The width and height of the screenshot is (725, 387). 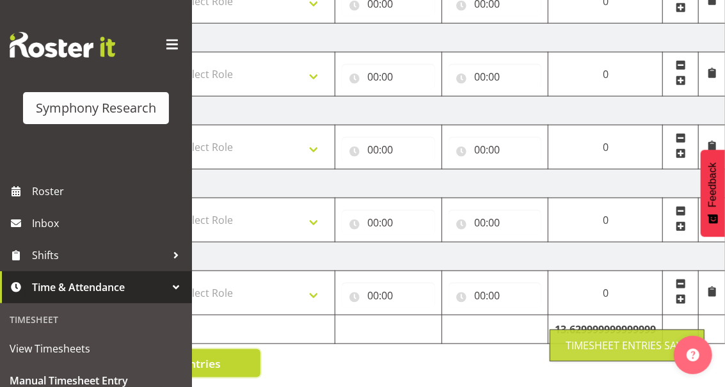 What do you see at coordinates (96, 108) in the screenshot?
I see `div: Symphony Research` at bounding box center [96, 108].